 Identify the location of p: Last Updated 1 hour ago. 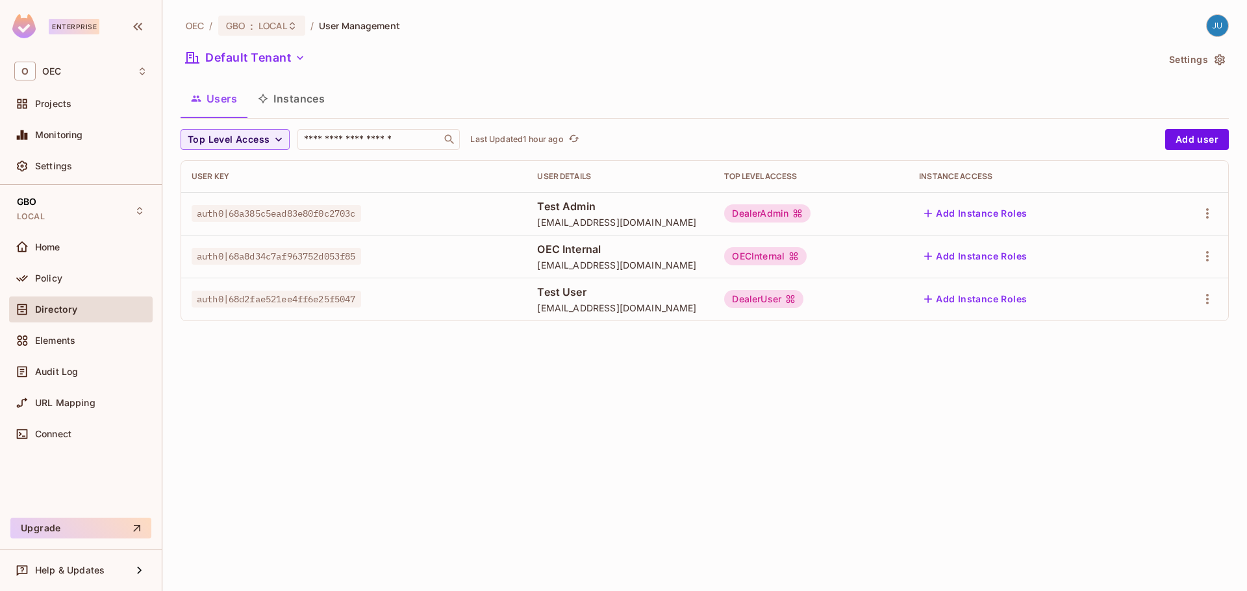
(516, 140).